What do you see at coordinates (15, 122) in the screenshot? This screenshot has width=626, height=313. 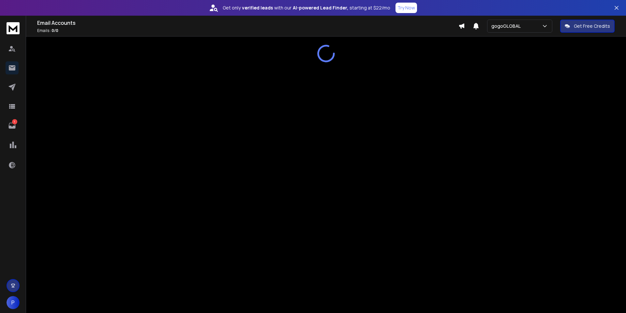 I see `p: 1` at bounding box center [15, 122].